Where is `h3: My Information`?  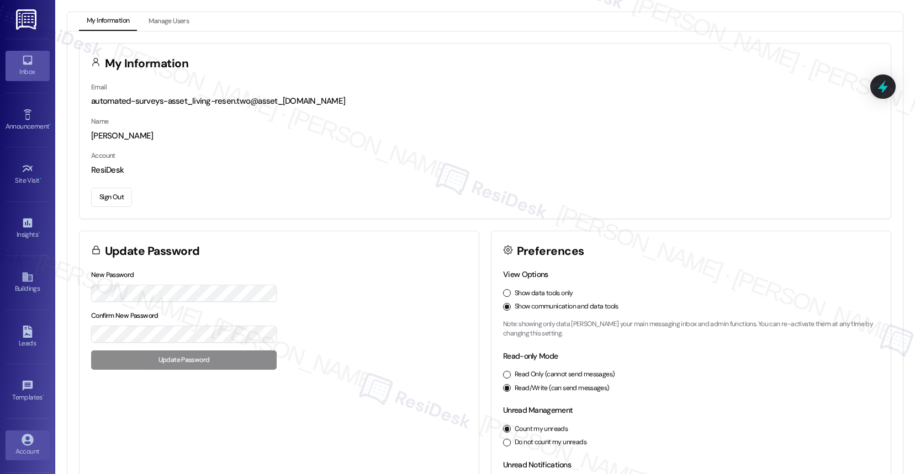 h3: My Information is located at coordinates (147, 63).